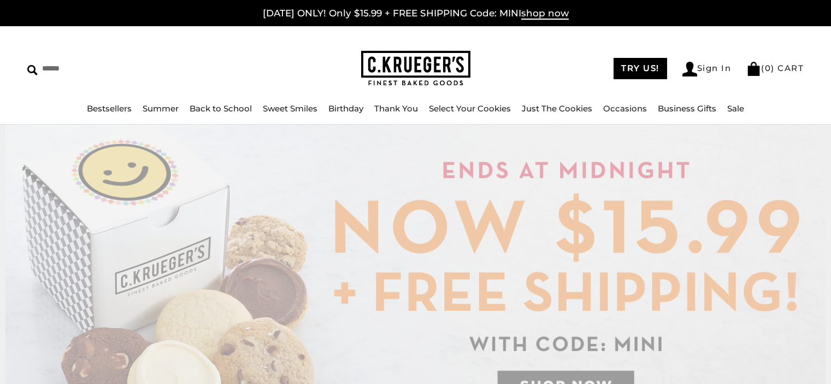 The image size is (831, 384). What do you see at coordinates (290, 108) in the screenshot?
I see `a: Sweet Smiles` at bounding box center [290, 108].